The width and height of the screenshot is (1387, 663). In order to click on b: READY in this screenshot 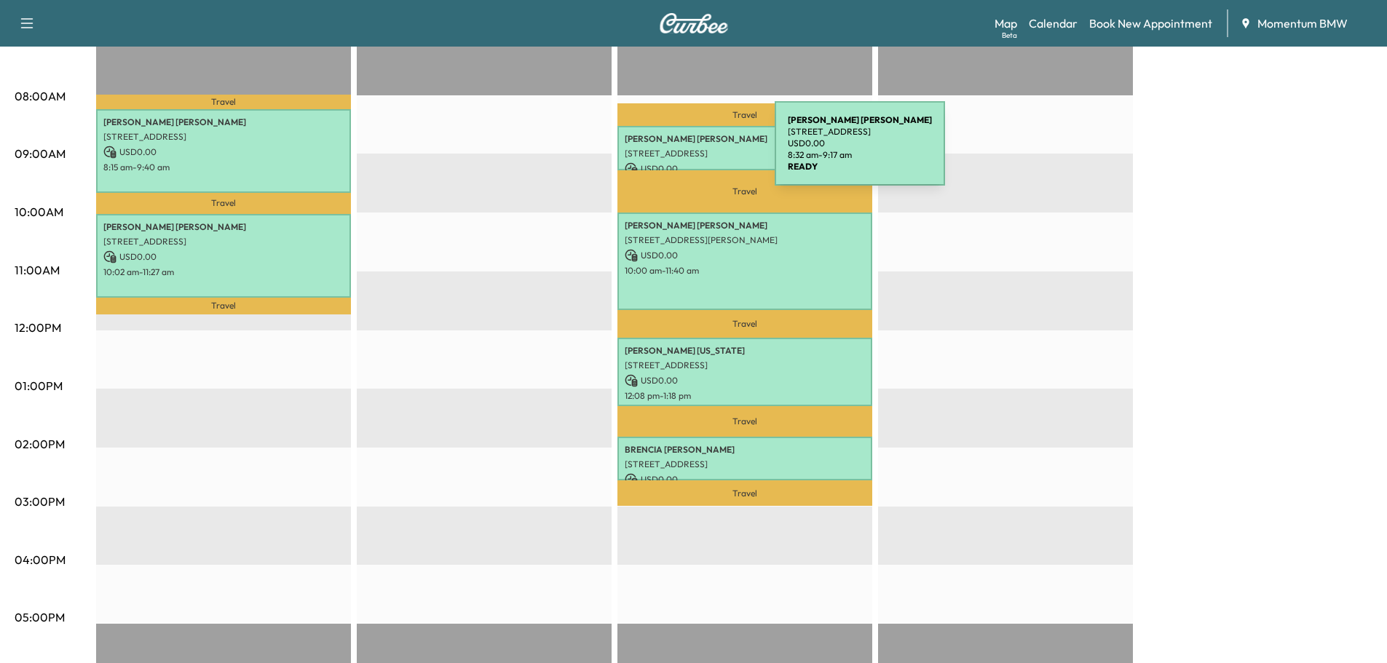, I will do `click(802, 166)`.